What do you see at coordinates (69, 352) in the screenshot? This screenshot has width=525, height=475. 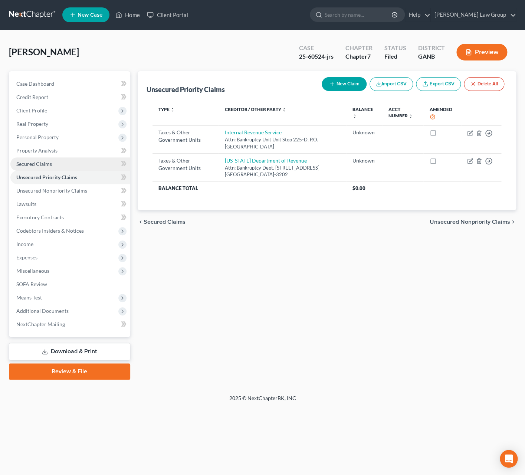 I see `a: Download & Print` at bounding box center [69, 352].